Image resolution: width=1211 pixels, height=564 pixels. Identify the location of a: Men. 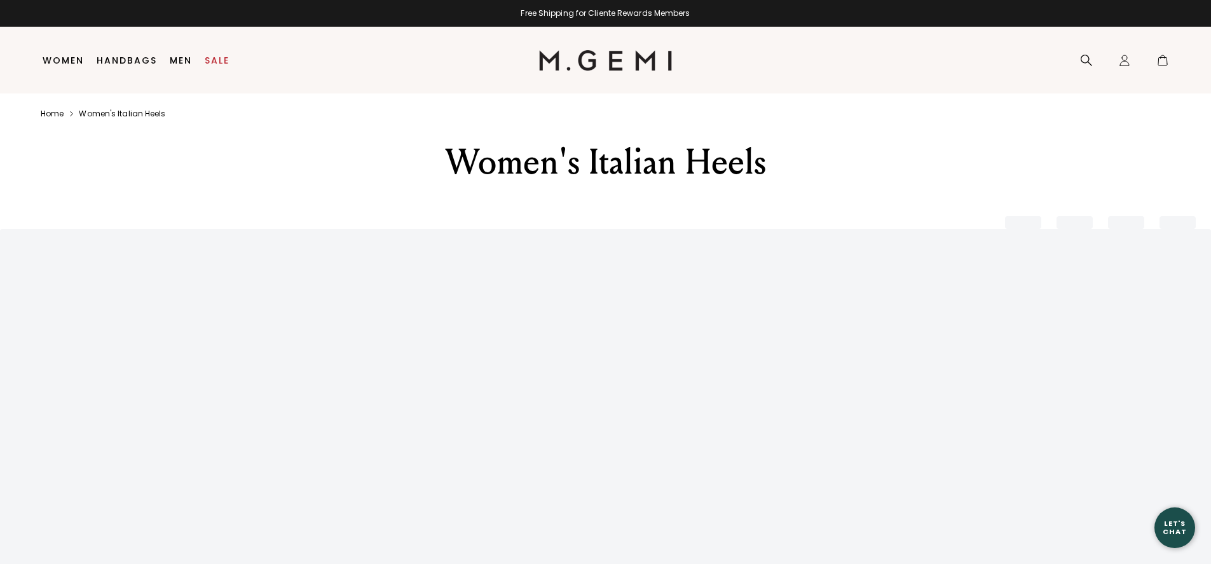
(180, 60).